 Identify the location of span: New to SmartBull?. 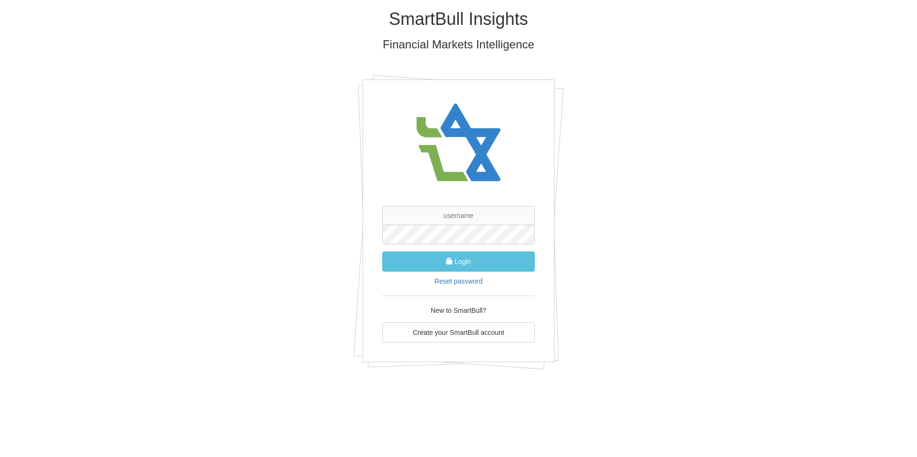
(458, 311).